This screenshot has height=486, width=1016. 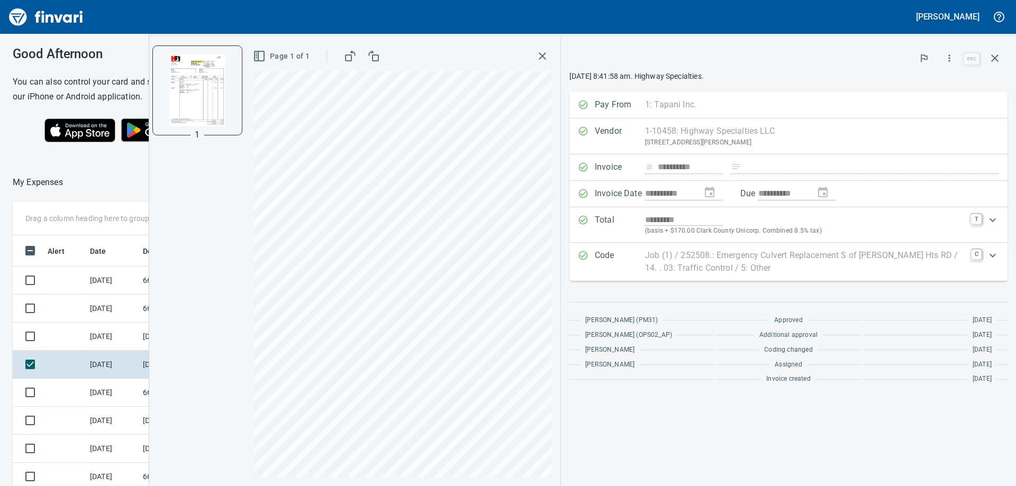 I want to click on a: T, so click(x=976, y=219).